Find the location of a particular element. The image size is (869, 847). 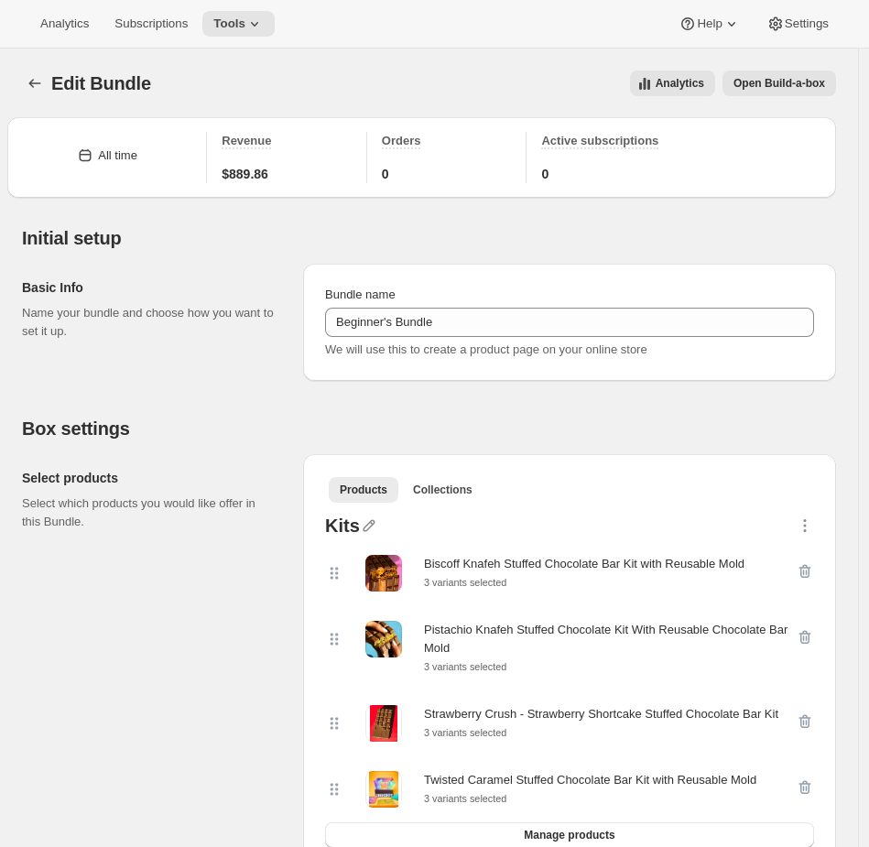

span: $889.86 is located at coordinates (244, 174).